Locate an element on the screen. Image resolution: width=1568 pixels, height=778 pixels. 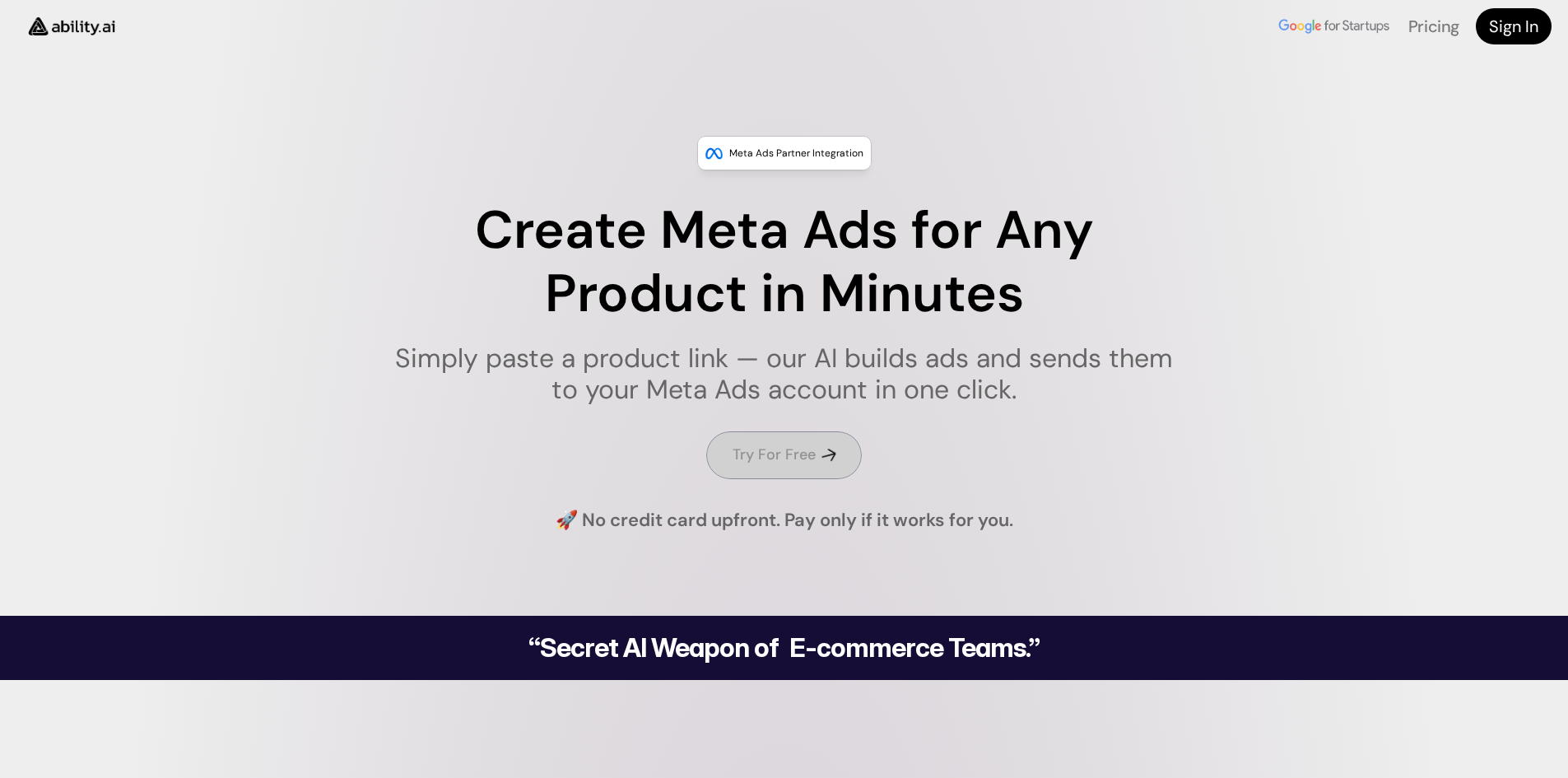
h1: Simply paste a product link — our AI builds ads and sends them to your Meta Ads account in one cl... is located at coordinates (783, 374).